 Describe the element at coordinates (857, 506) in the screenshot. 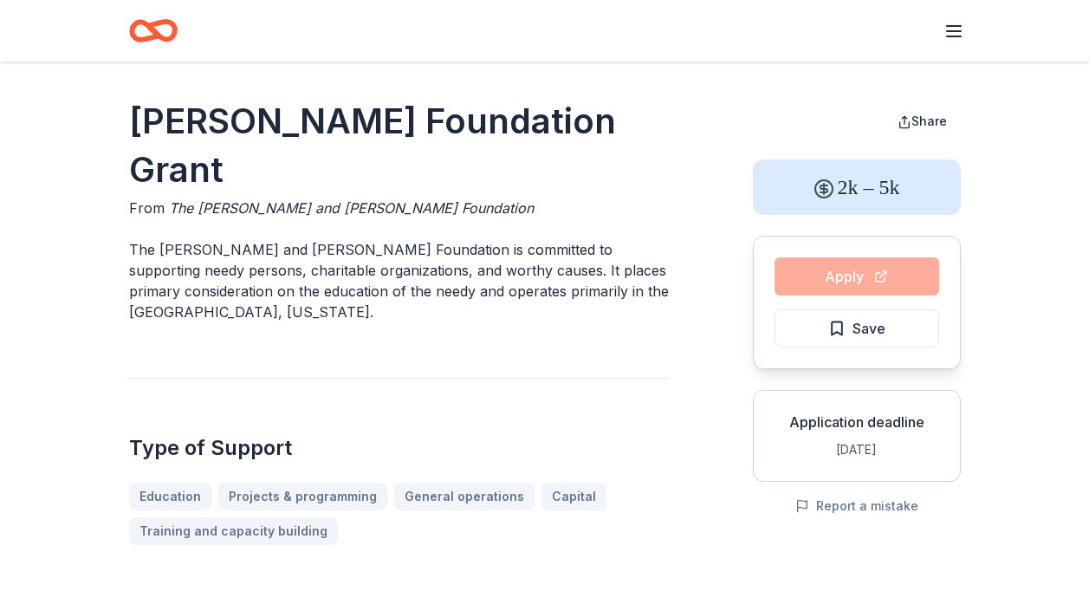

I see `button: Report a mistake` at that location.